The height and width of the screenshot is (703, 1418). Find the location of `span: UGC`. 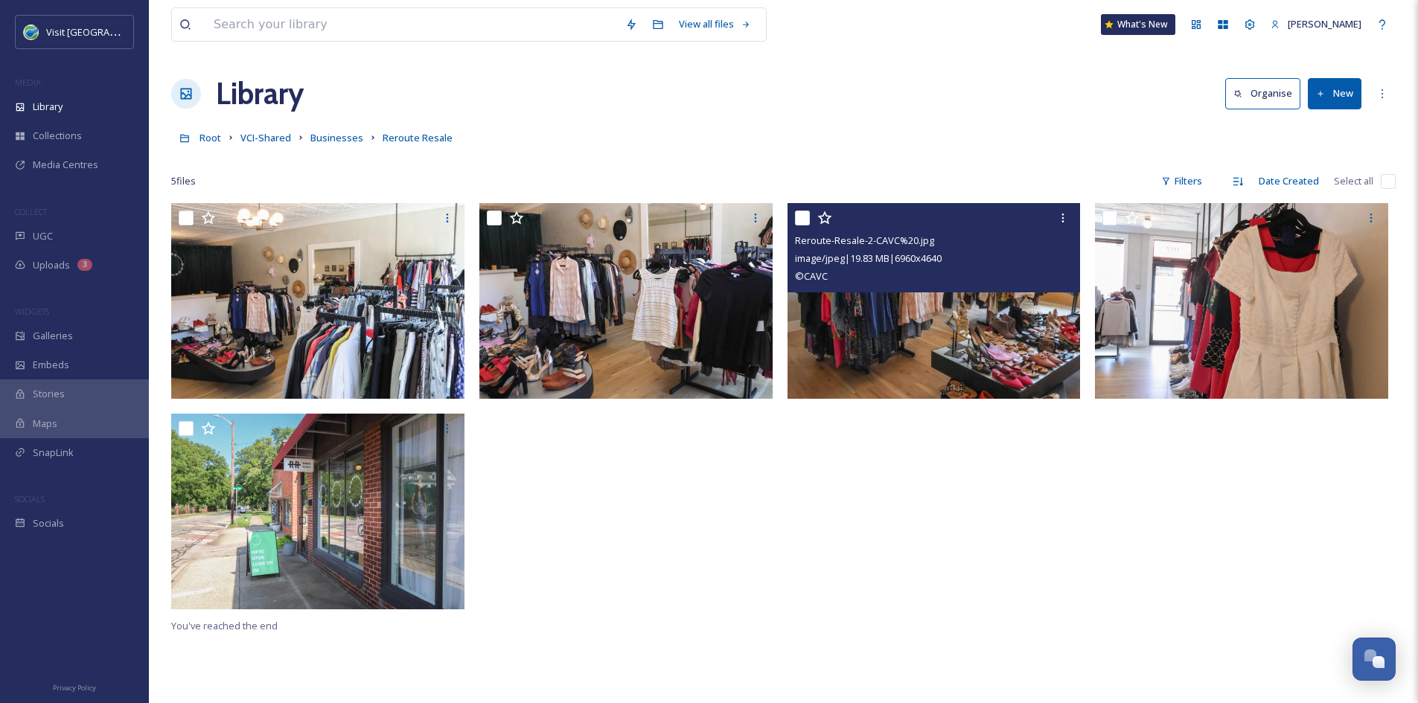

span: UGC is located at coordinates (42, 236).